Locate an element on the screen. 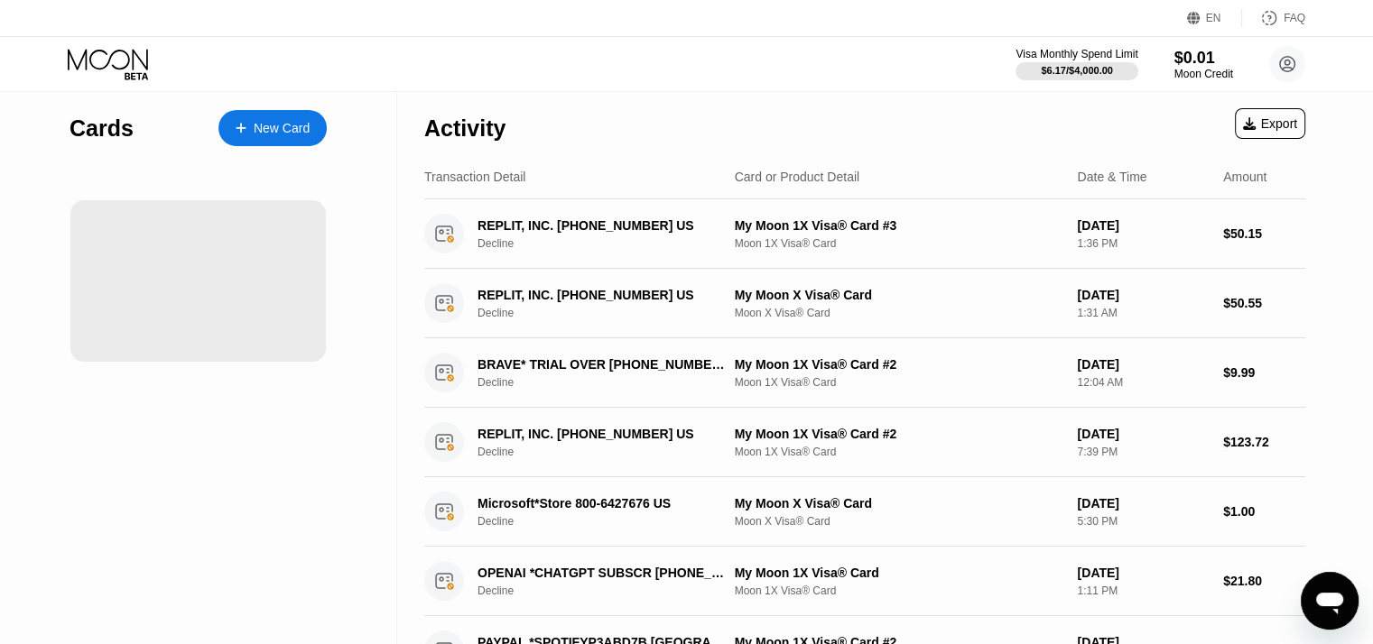 The height and width of the screenshot is (644, 1373). div: $50.15 is located at coordinates (1264, 234).